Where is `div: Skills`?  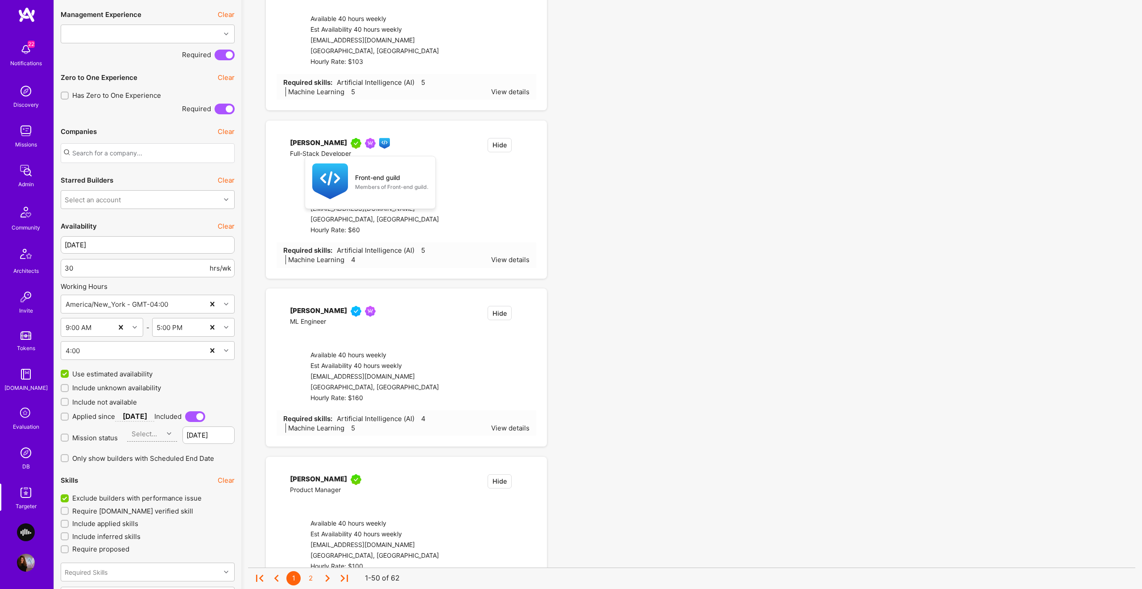
div: Skills is located at coordinates (69, 480).